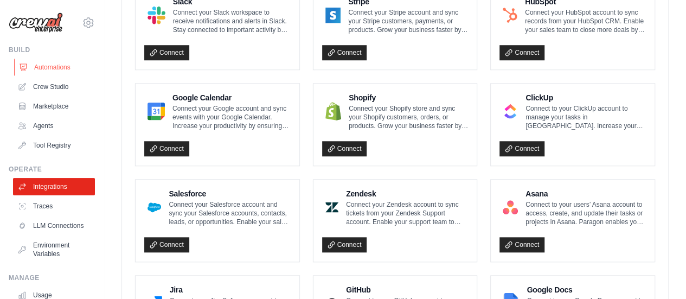 The image size is (686, 299). What do you see at coordinates (51, 50) in the screenshot?
I see `div: Build` at bounding box center [51, 50].